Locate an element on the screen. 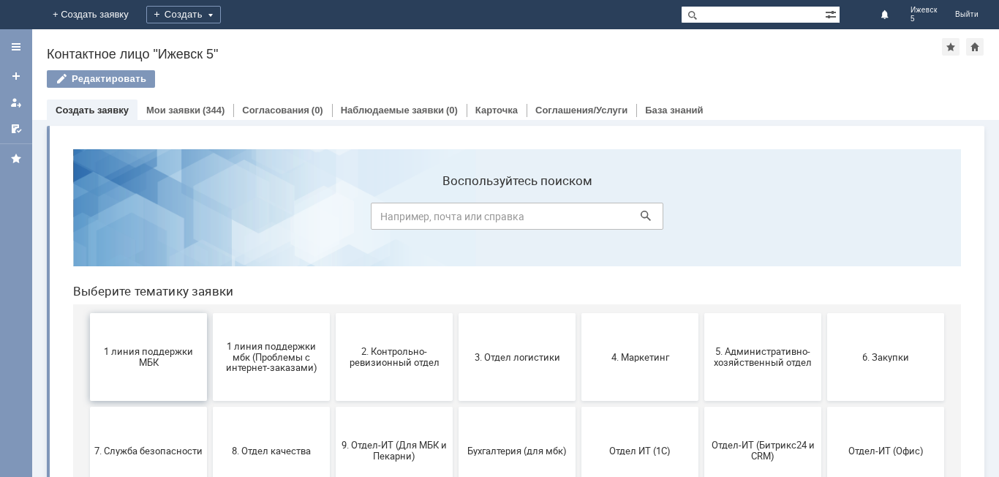  button: Финансовый отдел is located at coordinates (87, 407).